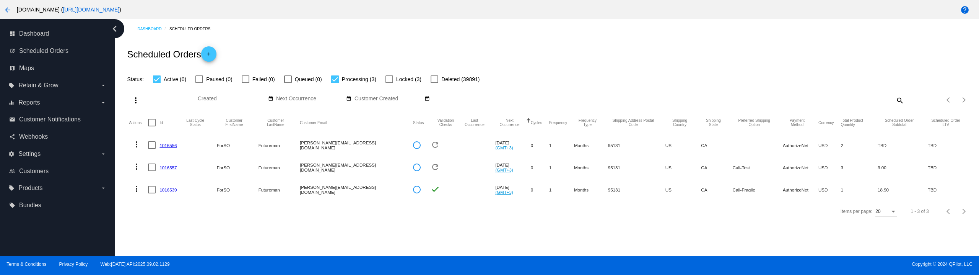 The width and height of the screenshot is (979, 275). I want to click on button: Change sorting for CurrencyIso, so click(826, 122).